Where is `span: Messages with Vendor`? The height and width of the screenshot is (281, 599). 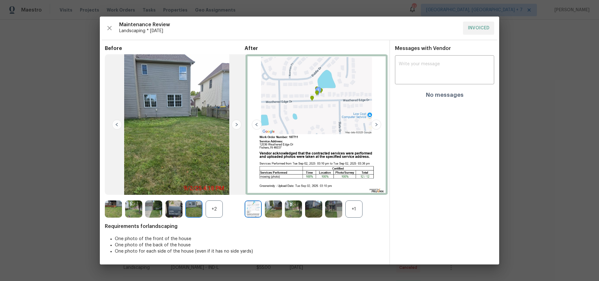 span: Messages with Vendor is located at coordinates (423, 48).